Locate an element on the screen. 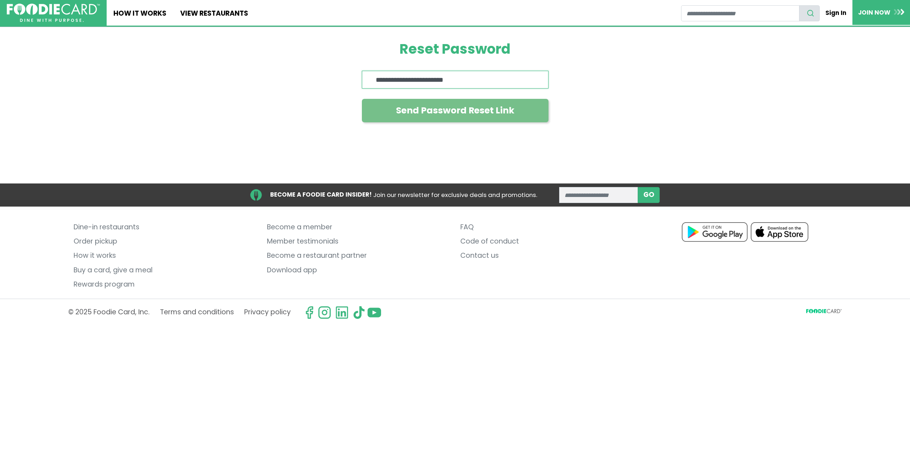 The height and width of the screenshot is (464, 910). a: How it works is located at coordinates (165, 256).